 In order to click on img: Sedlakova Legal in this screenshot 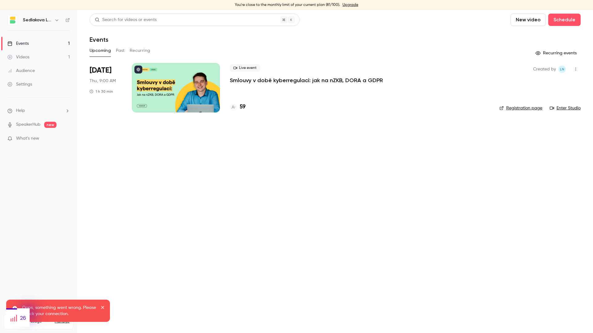, I will do `click(13, 20)`.